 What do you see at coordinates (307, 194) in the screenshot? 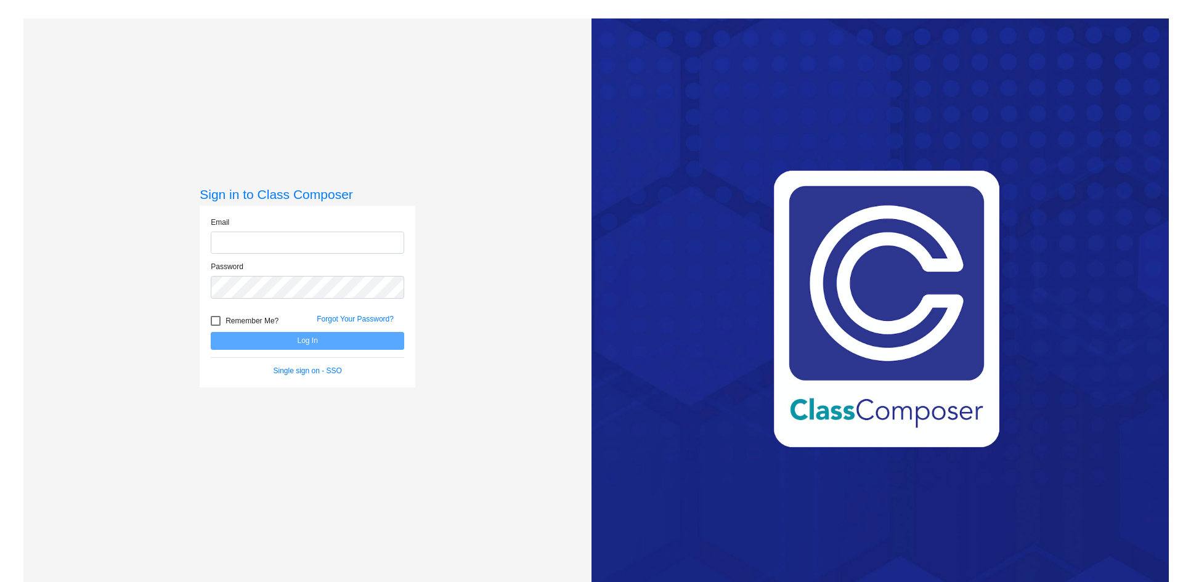
I see `h3: Sign in to Class Composer` at bounding box center [307, 194].